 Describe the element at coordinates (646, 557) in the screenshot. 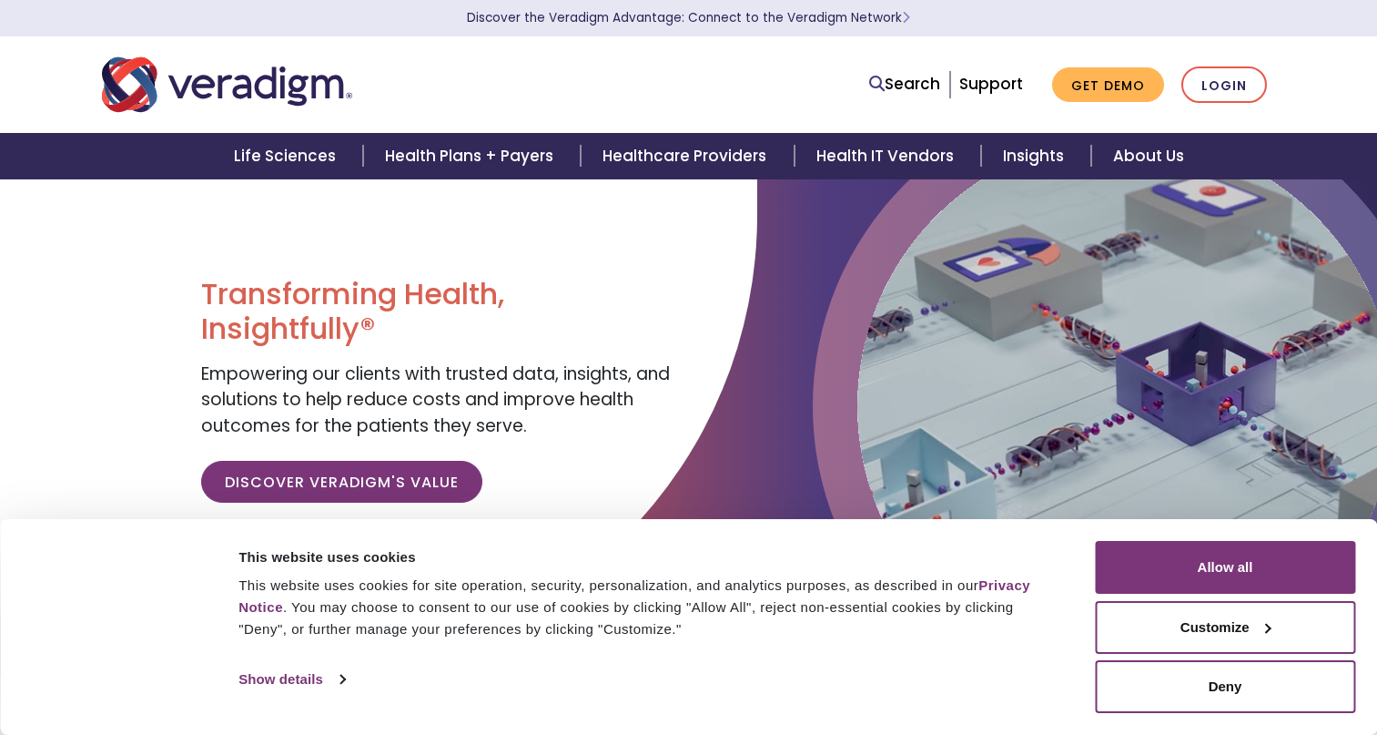

I see `div: This website uses cookies` at that location.